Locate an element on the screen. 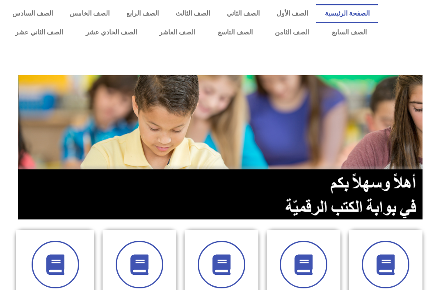  a: الصف الثامن is located at coordinates (292, 32).